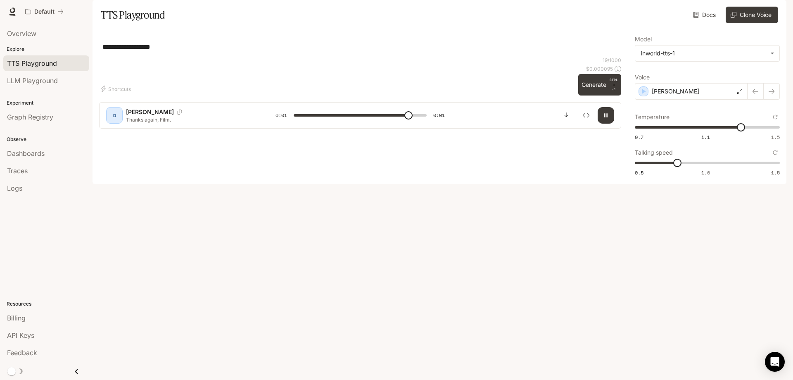 Image resolution: width=793 pixels, height=380 pixels. Describe the element at coordinates (133, 15) in the screenshot. I see `h1: TTS Playground` at that location.